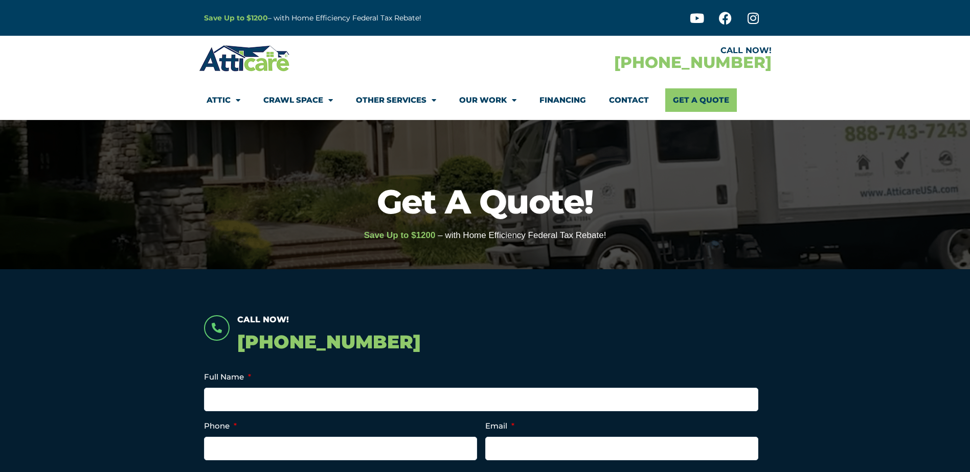 Image resolution: width=970 pixels, height=472 pixels. Describe the element at coordinates (370, 18) in the screenshot. I see `p: – with Home Efficiency Federal Tax Rebate!` at that location.